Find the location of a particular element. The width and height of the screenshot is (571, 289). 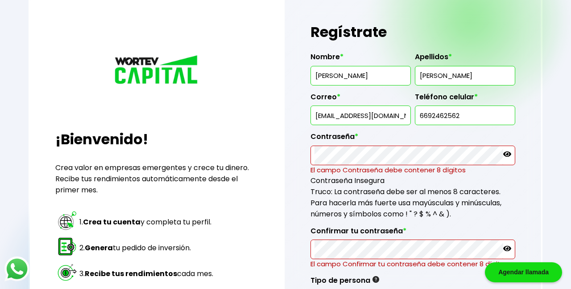

strong: Genera is located at coordinates (99, 248).